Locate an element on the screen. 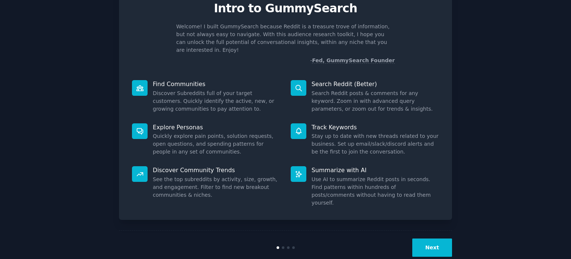  p: Intro to GummySearch is located at coordinates (286, 8).